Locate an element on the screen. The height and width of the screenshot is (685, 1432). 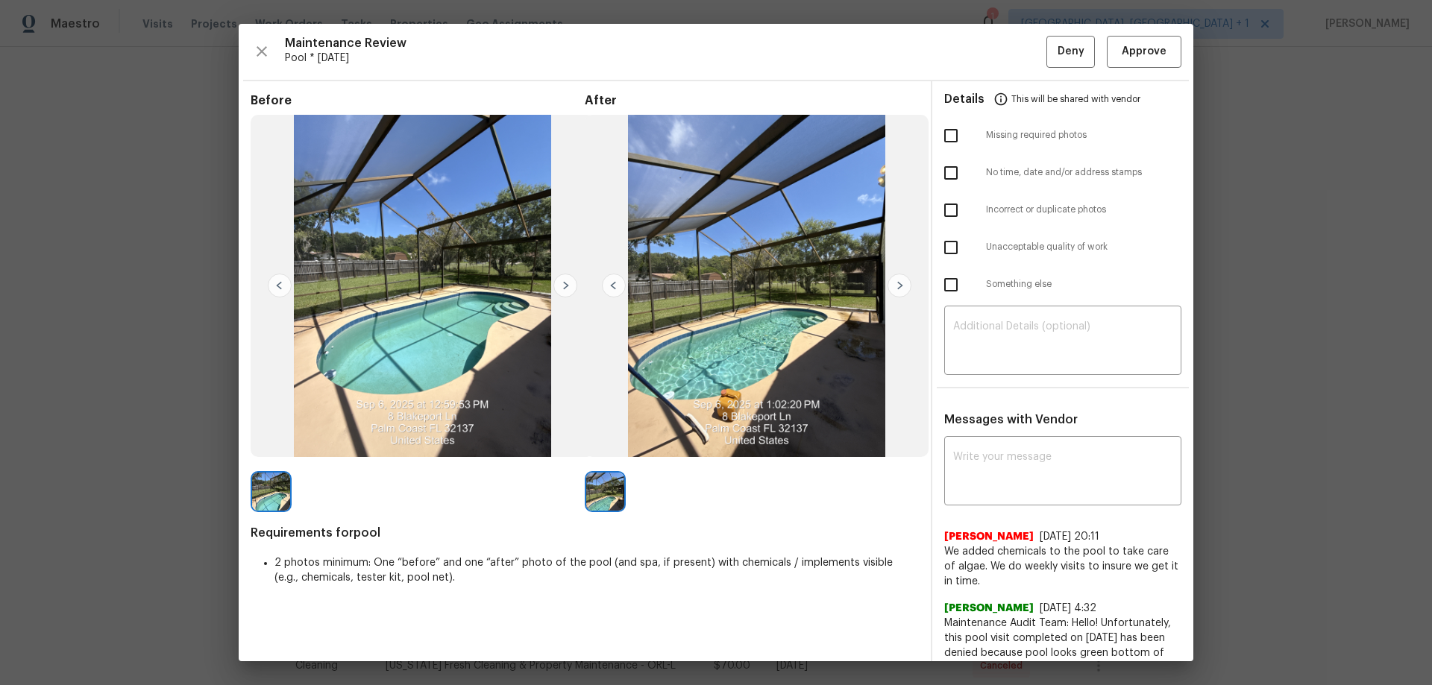
div: Something else is located at coordinates (1062, 285).